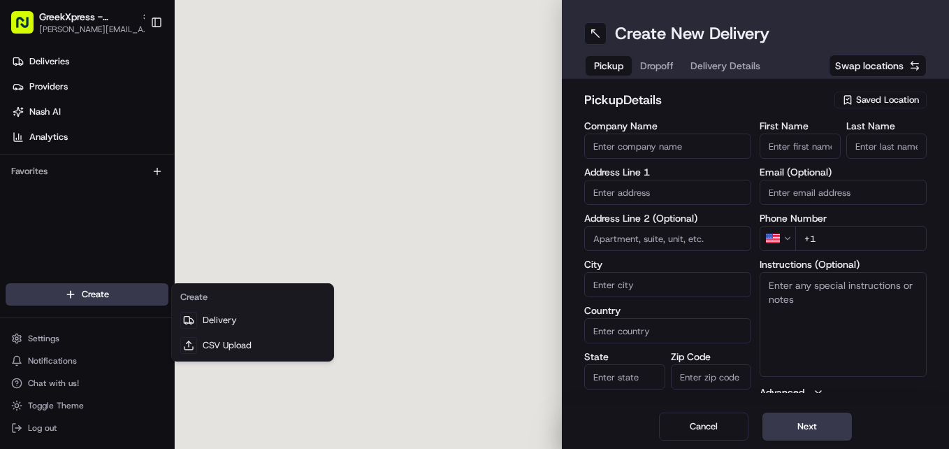 The height and width of the screenshot is (449, 949). What do you see at coordinates (56, 405) in the screenshot?
I see `span: Toggle Theme` at bounding box center [56, 405].